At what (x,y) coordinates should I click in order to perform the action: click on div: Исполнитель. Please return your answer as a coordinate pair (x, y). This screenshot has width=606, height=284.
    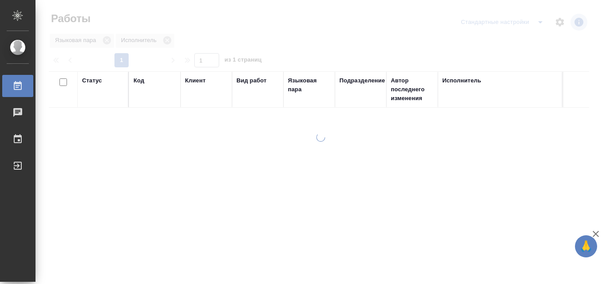
    Looking at the image, I should click on (462, 81).